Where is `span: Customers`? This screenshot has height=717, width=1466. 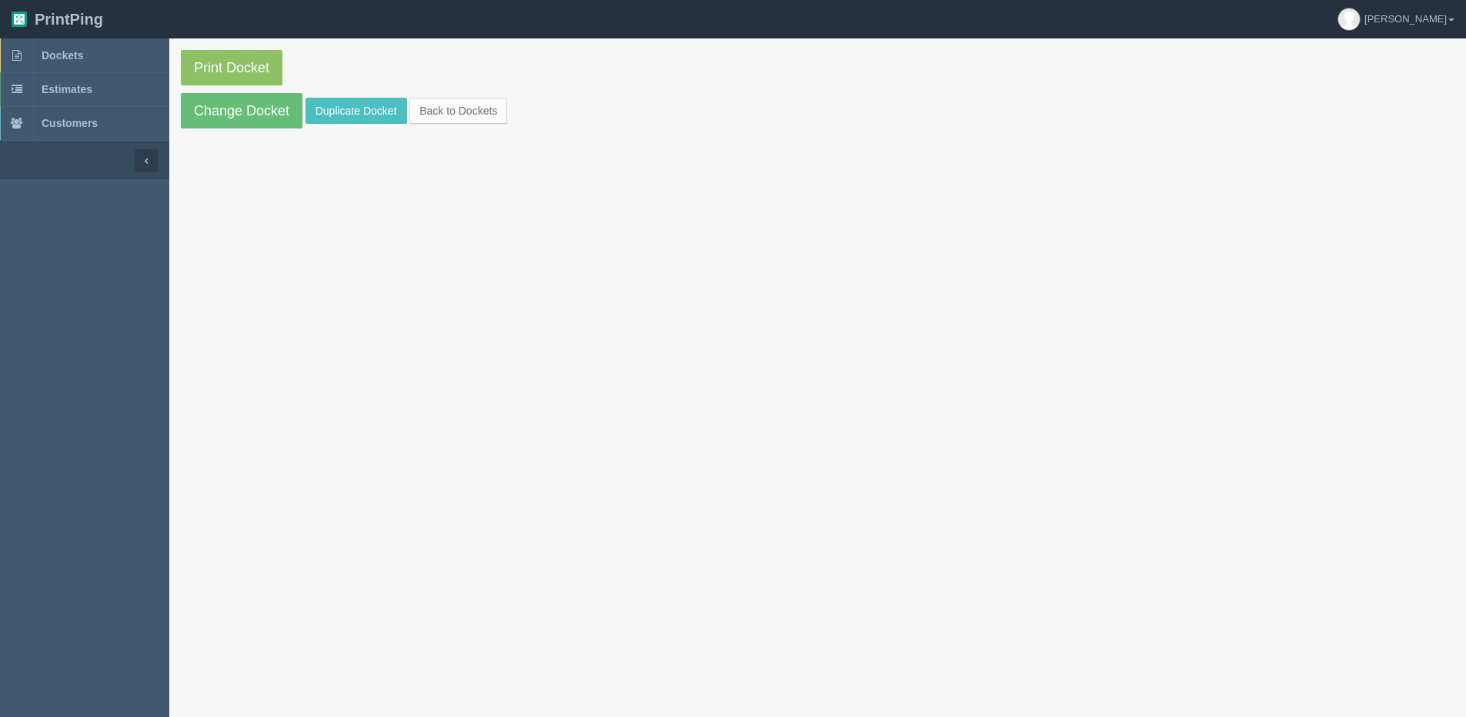
span: Customers is located at coordinates (69, 123).